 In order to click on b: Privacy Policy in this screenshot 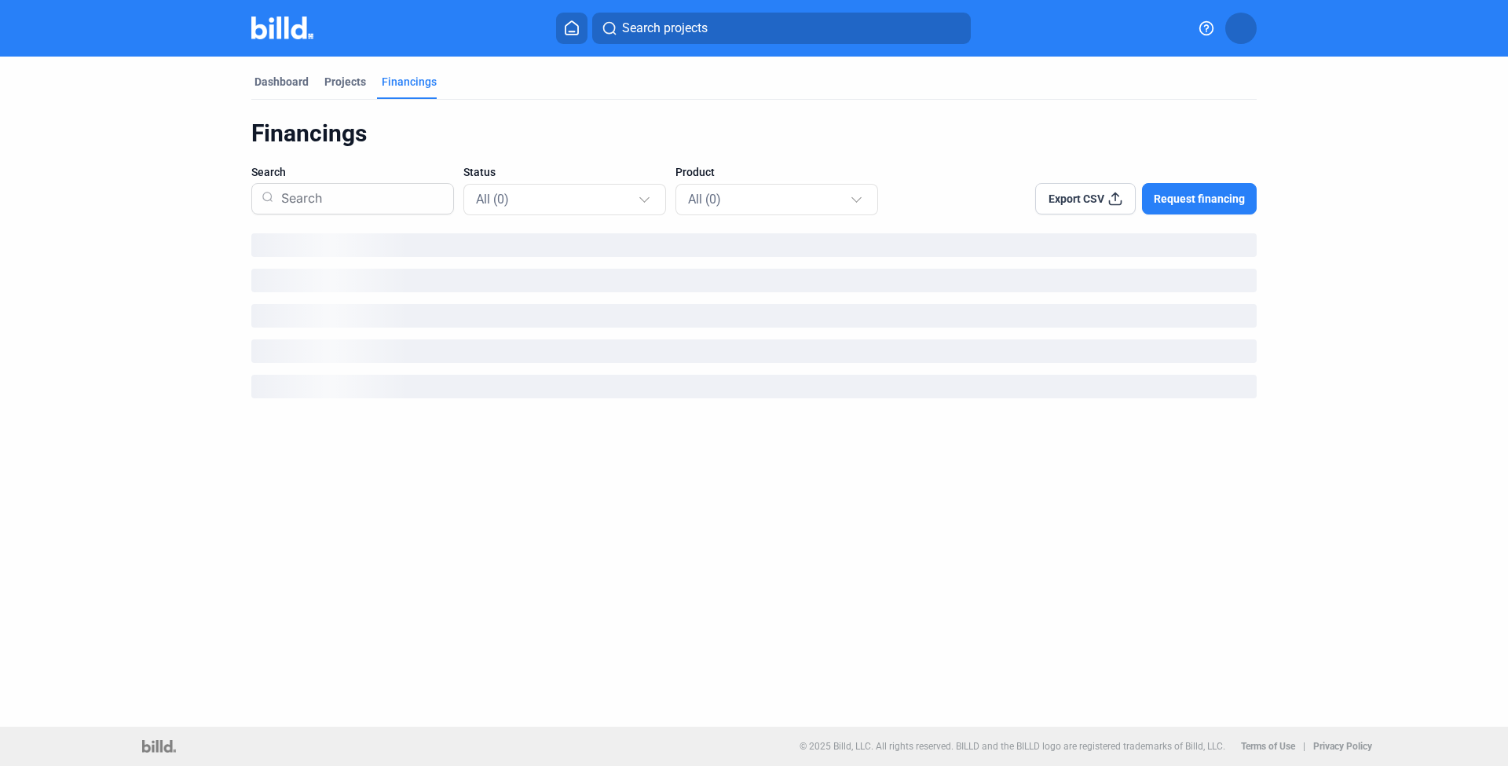, I will do `click(1342, 746)`.